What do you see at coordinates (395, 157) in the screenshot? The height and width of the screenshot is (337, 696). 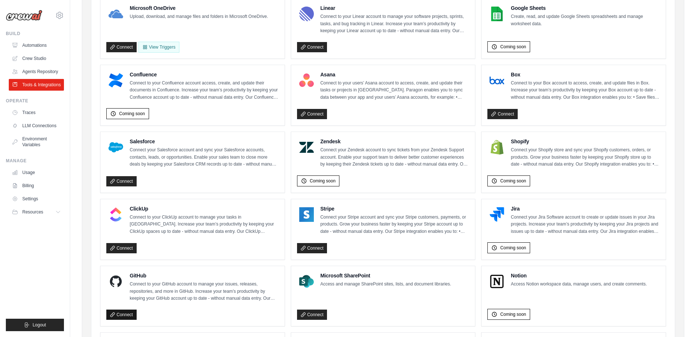 I see `p: Connect your Zendesk account to sync tickets from your Zendesk Support account. Enable your suppo...` at bounding box center [395, 157].